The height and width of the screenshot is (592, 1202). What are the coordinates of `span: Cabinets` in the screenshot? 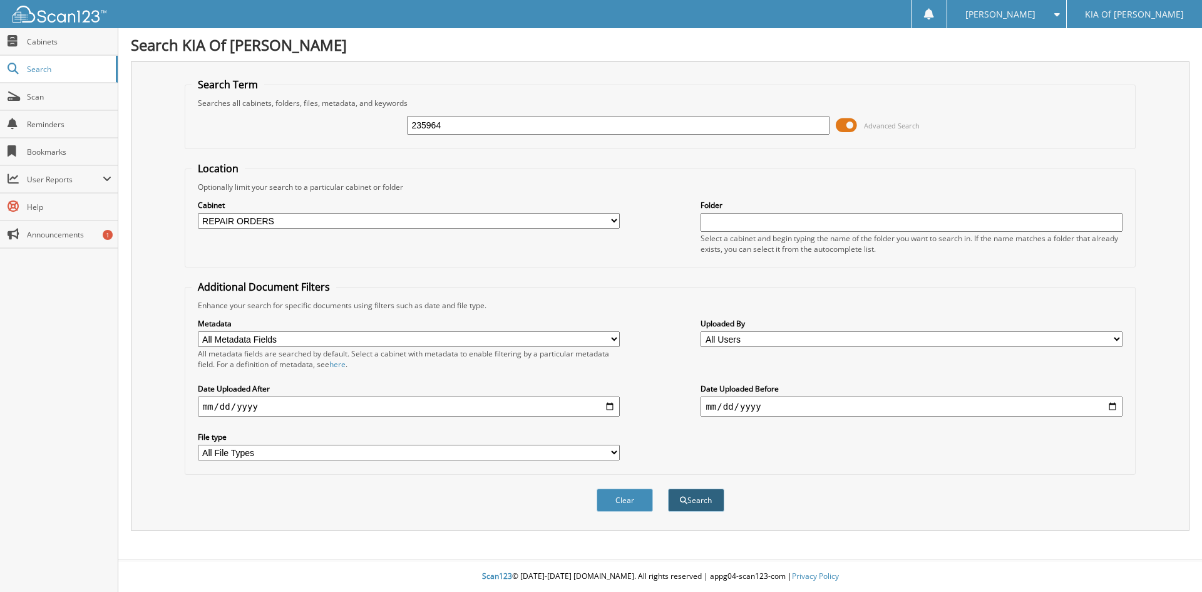 It's located at (69, 41).